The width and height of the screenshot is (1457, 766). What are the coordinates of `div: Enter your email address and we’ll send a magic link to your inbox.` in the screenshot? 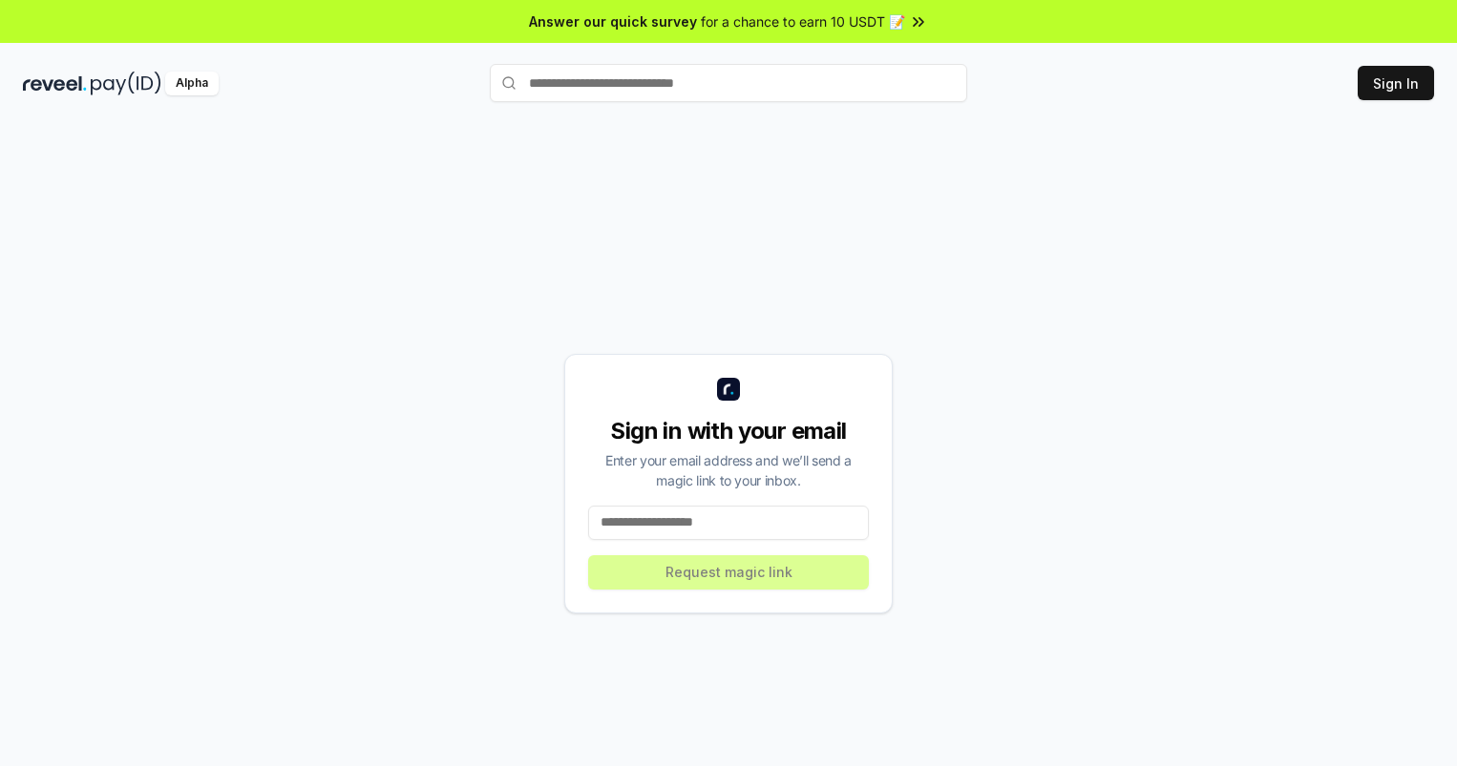 It's located at (728, 471).